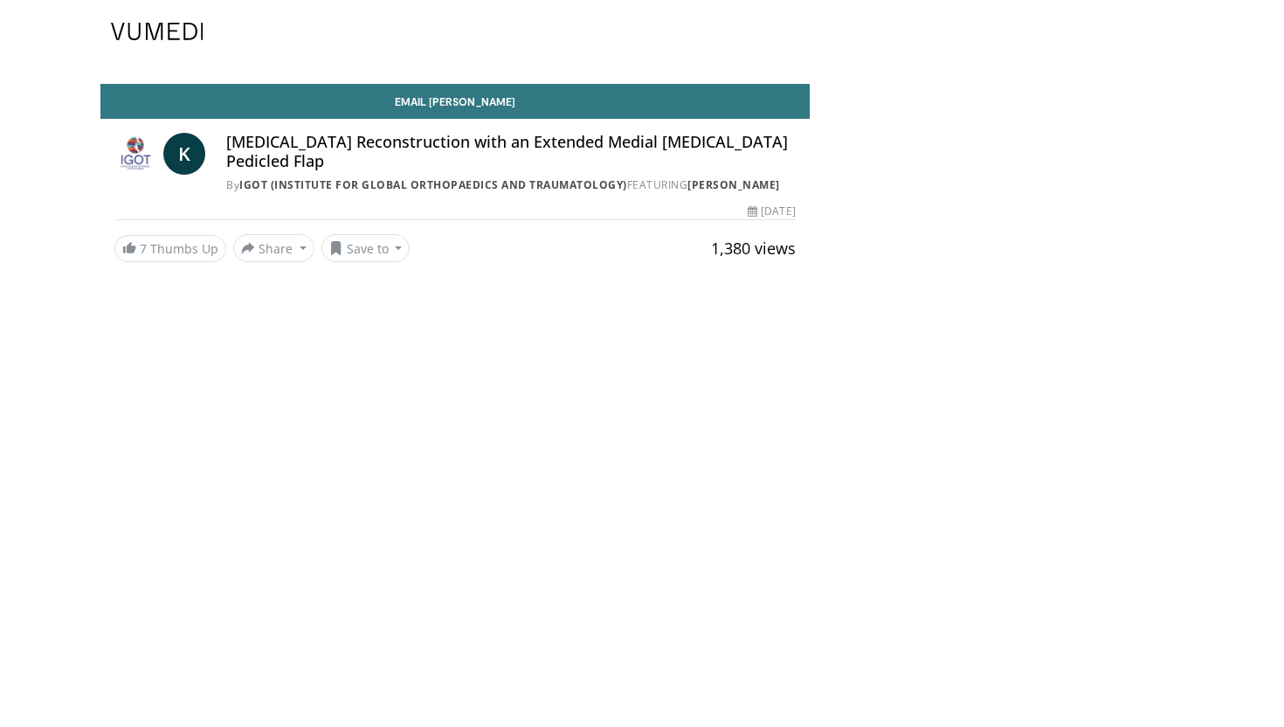  What do you see at coordinates (184, 154) in the screenshot?
I see `a: K` at bounding box center [184, 154].